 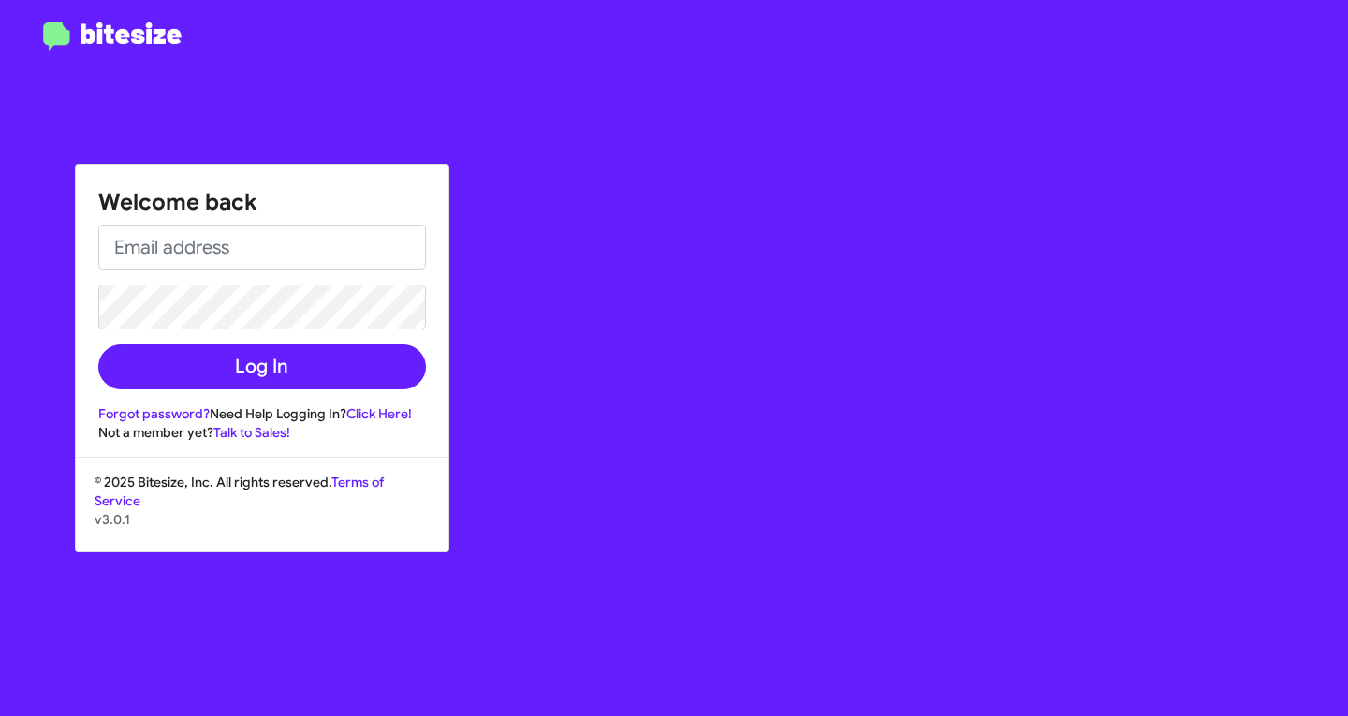 What do you see at coordinates (239, 492) in the screenshot?
I see `a: Terms of Service` at bounding box center [239, 492].